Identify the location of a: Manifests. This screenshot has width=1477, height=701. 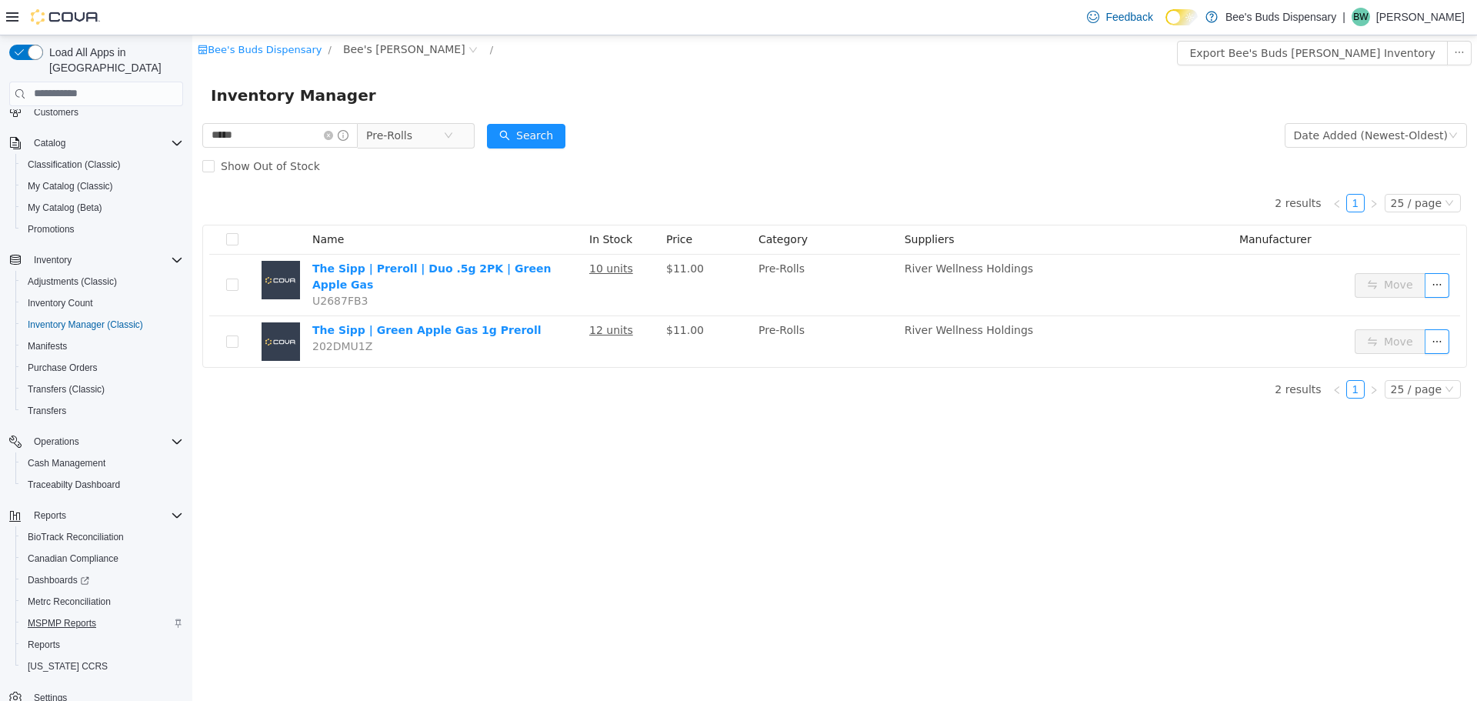
(47, 346).